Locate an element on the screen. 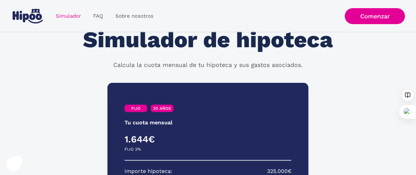  a: 20 AÑOS is located at coordinates (162, 109).